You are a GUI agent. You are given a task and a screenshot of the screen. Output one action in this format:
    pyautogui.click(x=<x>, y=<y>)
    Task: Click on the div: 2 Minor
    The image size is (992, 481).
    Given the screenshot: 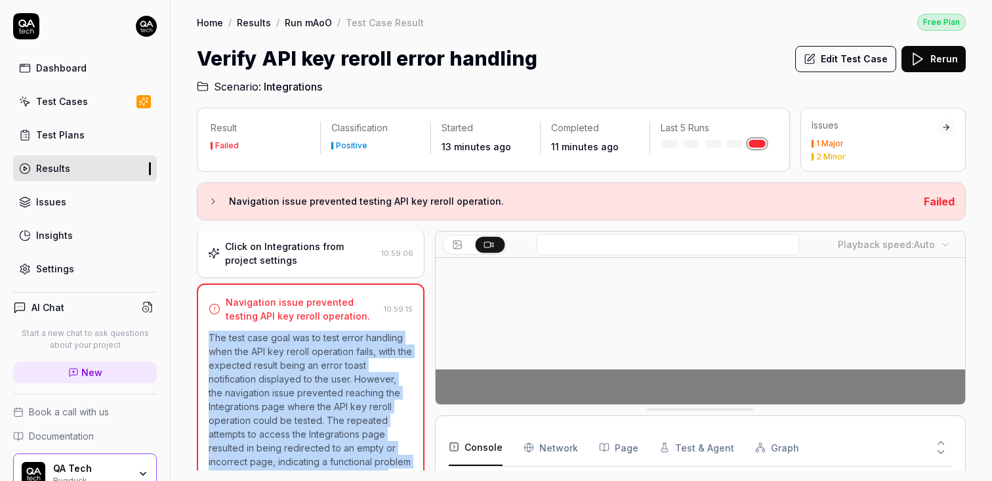 What is the action you would take?
    pyautogui.click(x=830, y=157)
    